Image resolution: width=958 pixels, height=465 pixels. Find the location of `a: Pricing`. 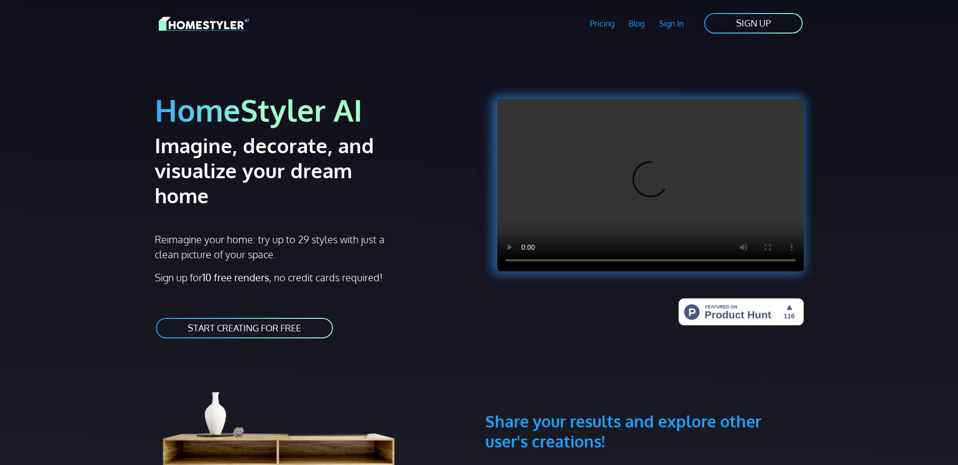

a: Pricing is located at coordinates (602, 24).